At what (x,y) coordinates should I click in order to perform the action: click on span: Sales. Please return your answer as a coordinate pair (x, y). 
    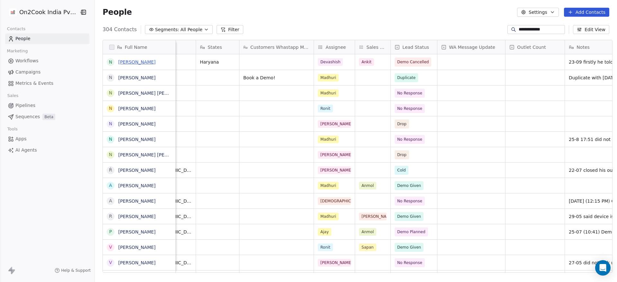
    Looking at the image, I should click on (13, 96).